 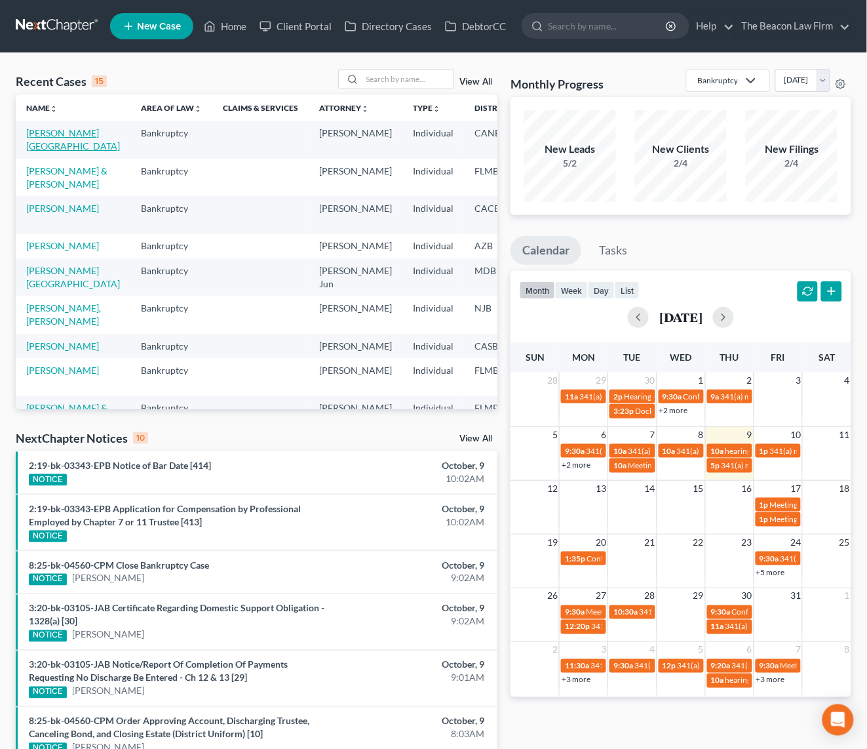 What do you see at coordinates (496, 277) in the screenshot?
I see `td: MDB` at bounding box center [496, 277].